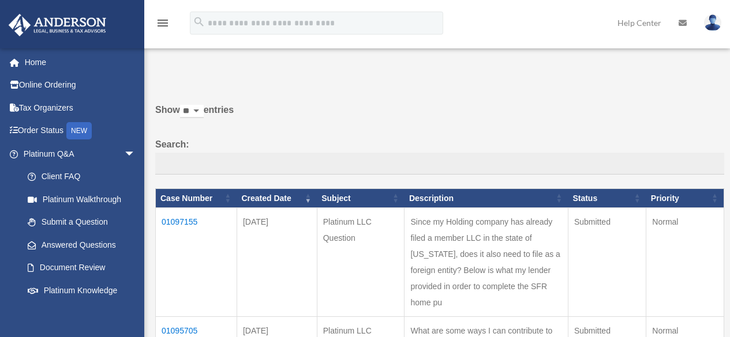 Image resolution: width=730 pixels, height=337 pixels. What do you see at coordinates (276, 198) in the screenshot?
I see `th: Created Date: activate to sort column ascending` at bounding box center [276, 198].